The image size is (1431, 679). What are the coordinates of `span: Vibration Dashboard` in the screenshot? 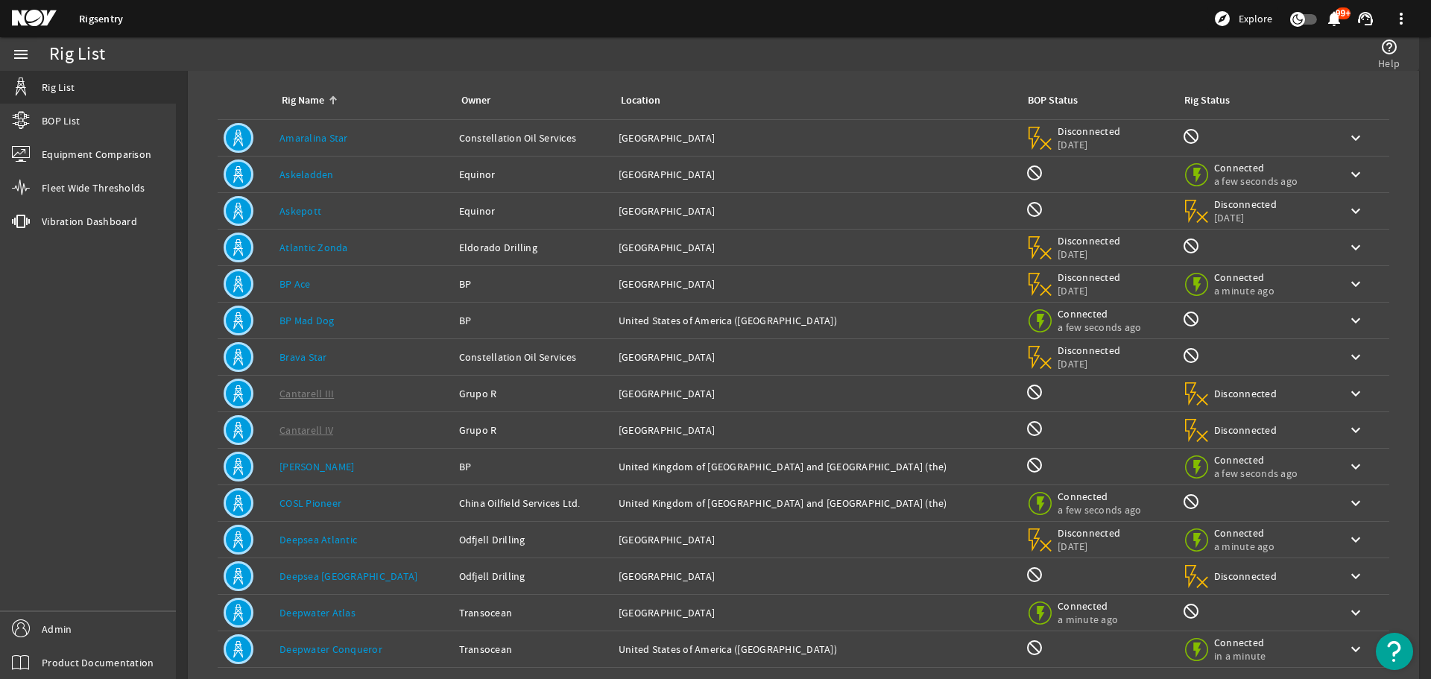 It's located at (89, 221).